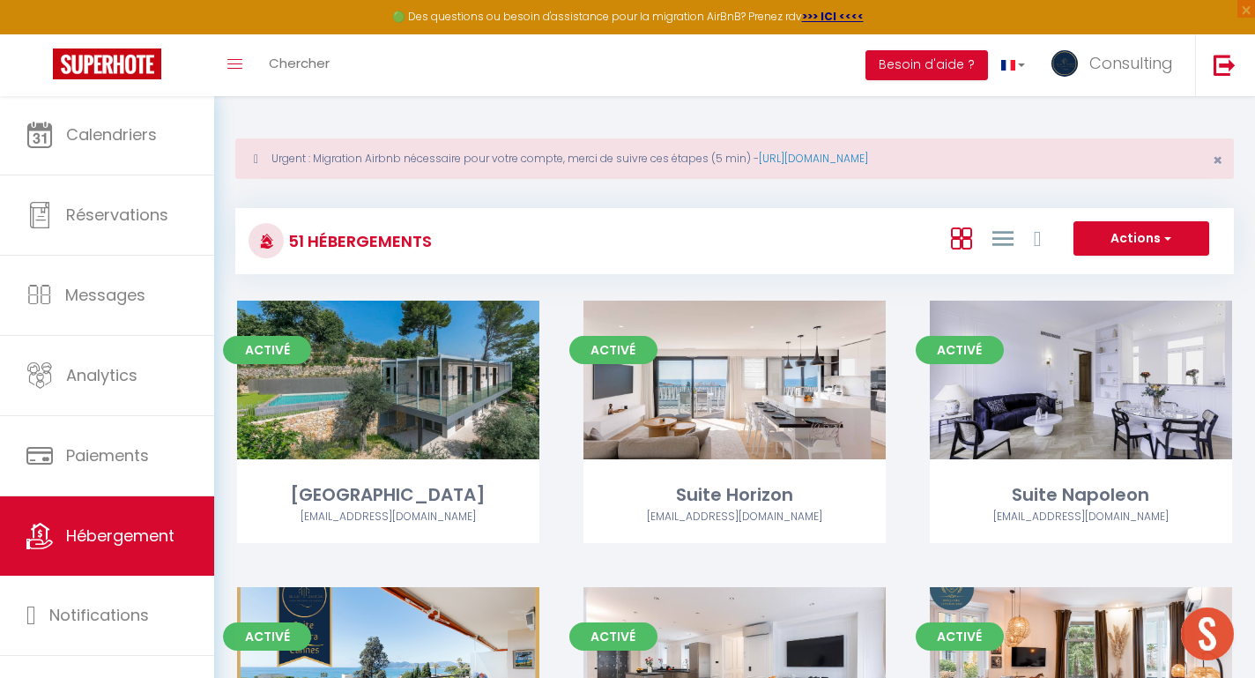 This screenshot has height=678, width=1255. Describe the element at coordinates (989, 237) in the screenshot. I see `a: Vue en Liste` at that location.